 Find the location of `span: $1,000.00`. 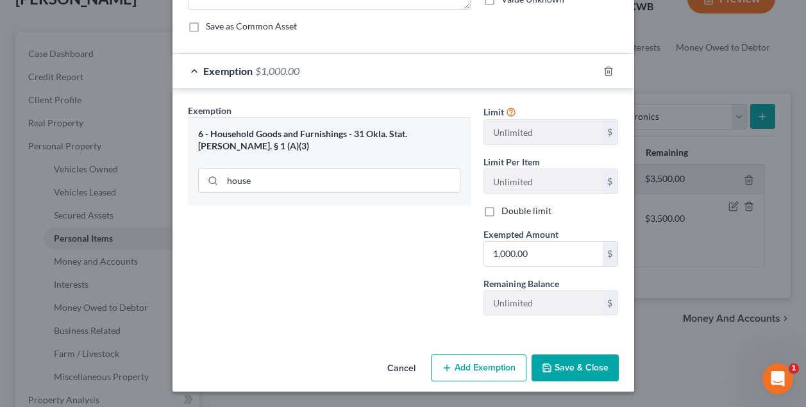

span: $1,000.00 is located at coordinates (277, 71).